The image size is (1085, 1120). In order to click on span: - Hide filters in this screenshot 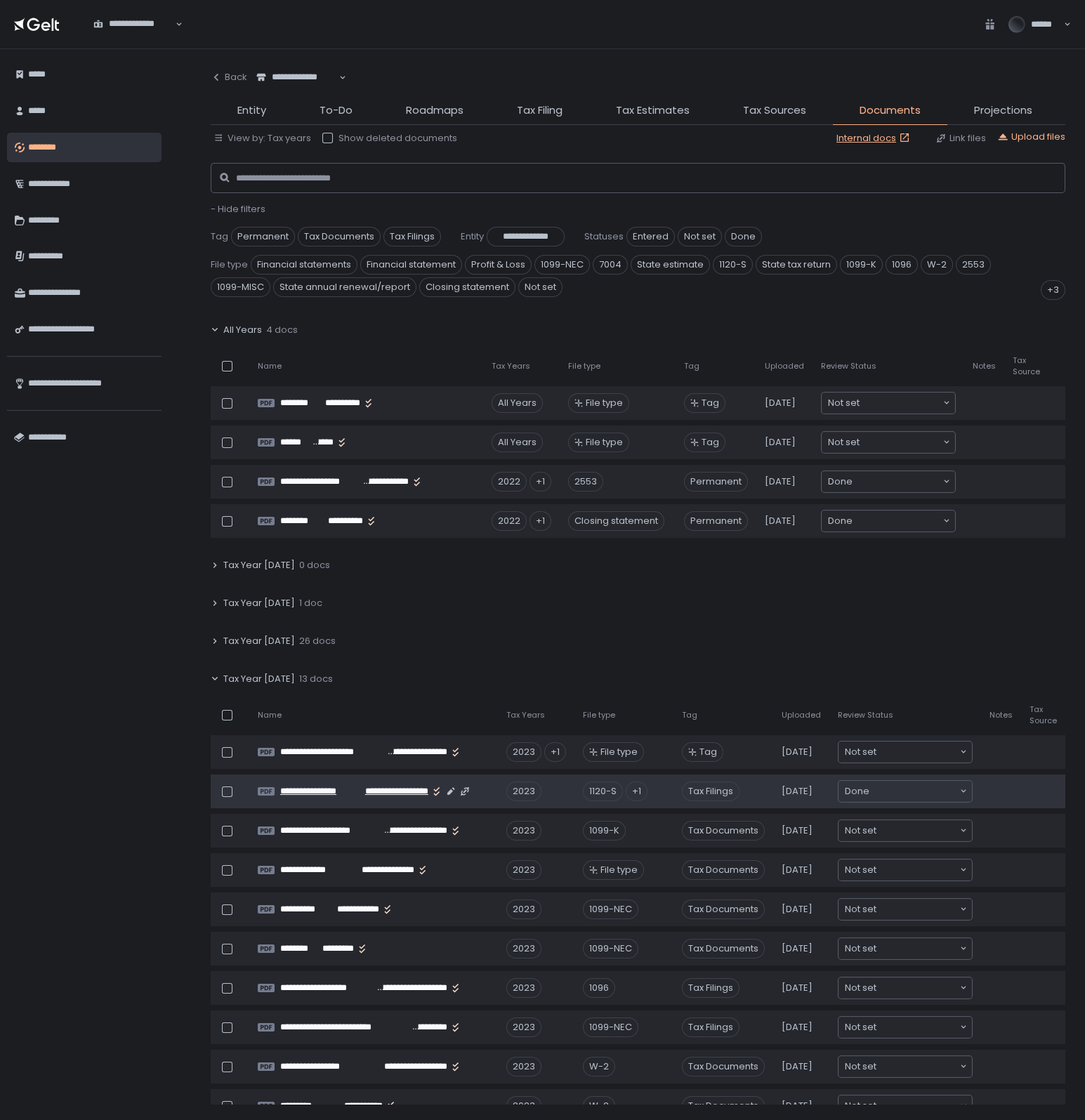, I will do `click(238, 208)`.